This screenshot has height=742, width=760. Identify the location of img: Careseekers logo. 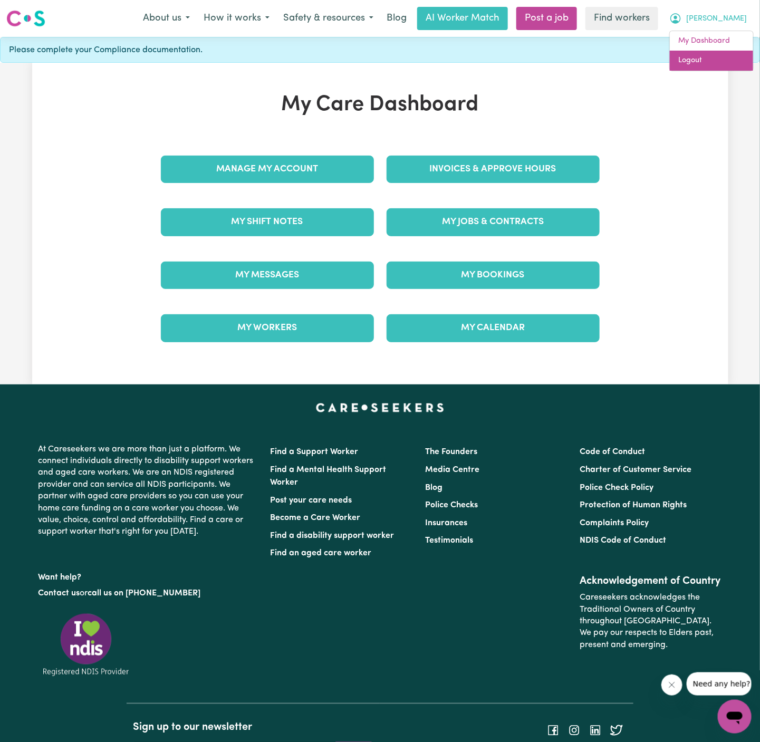
(26, 18).